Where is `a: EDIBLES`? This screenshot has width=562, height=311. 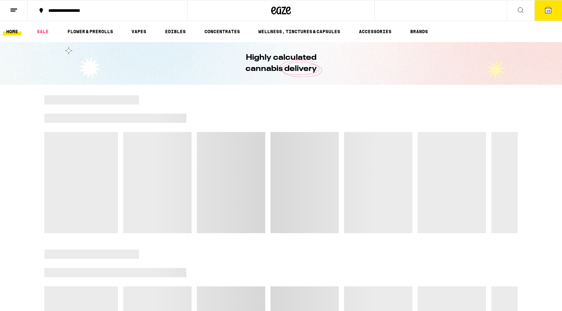
a: EDIBLES is located at coordinates (175, 32).